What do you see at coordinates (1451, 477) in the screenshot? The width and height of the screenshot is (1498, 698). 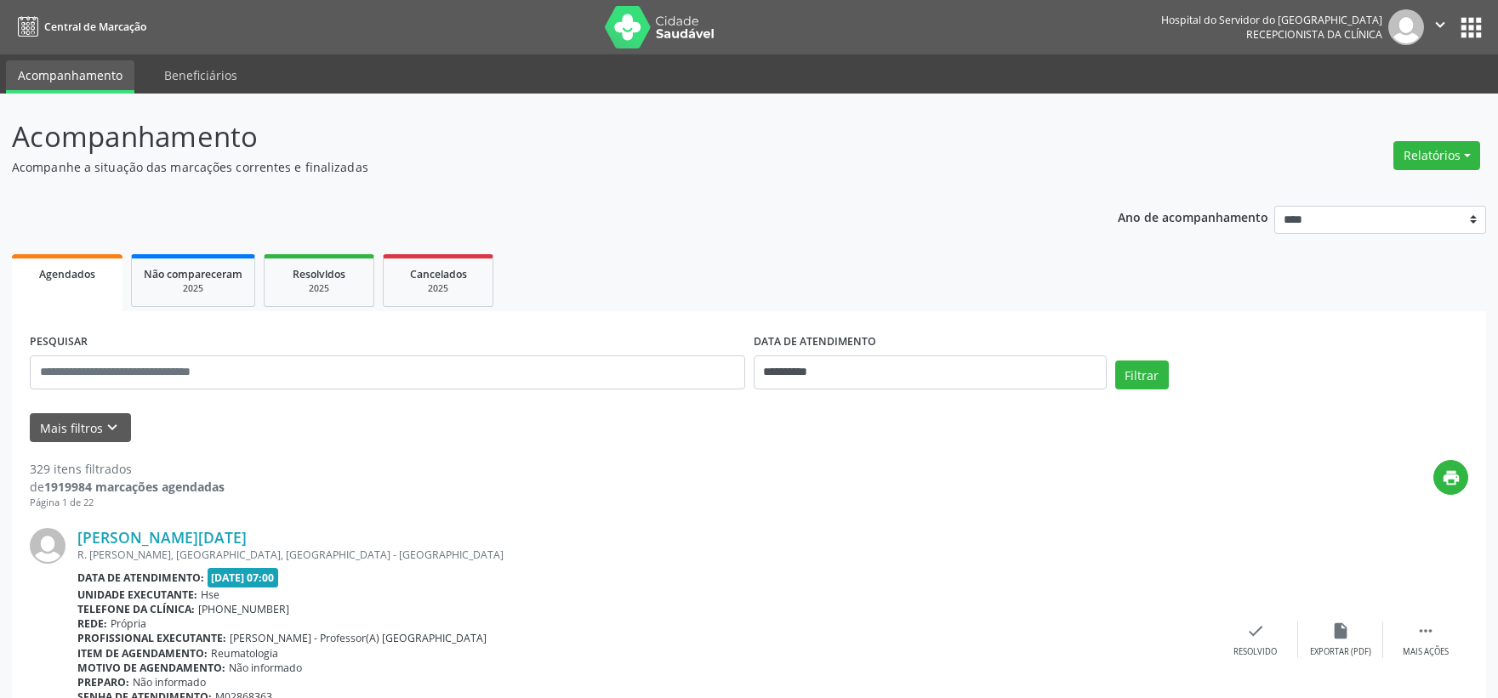 I see `button: print` at bounding box center [1451, 477].